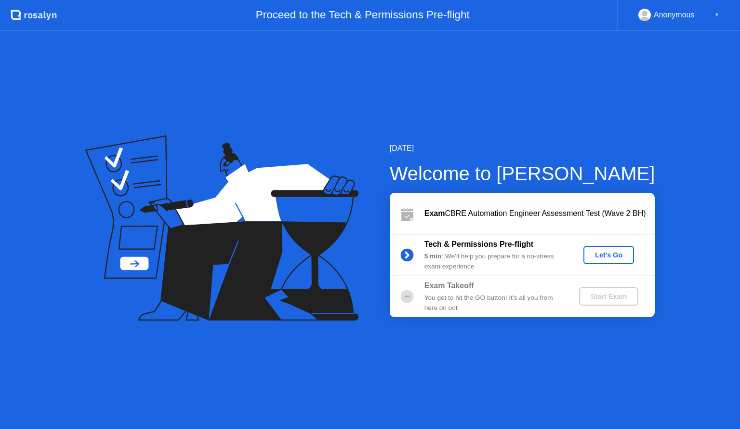 This screenshot has height=429, width=740. Describe the element at coordinates (449, 285) in the screenshot. I see `b: Exam Takeoff` at that location.